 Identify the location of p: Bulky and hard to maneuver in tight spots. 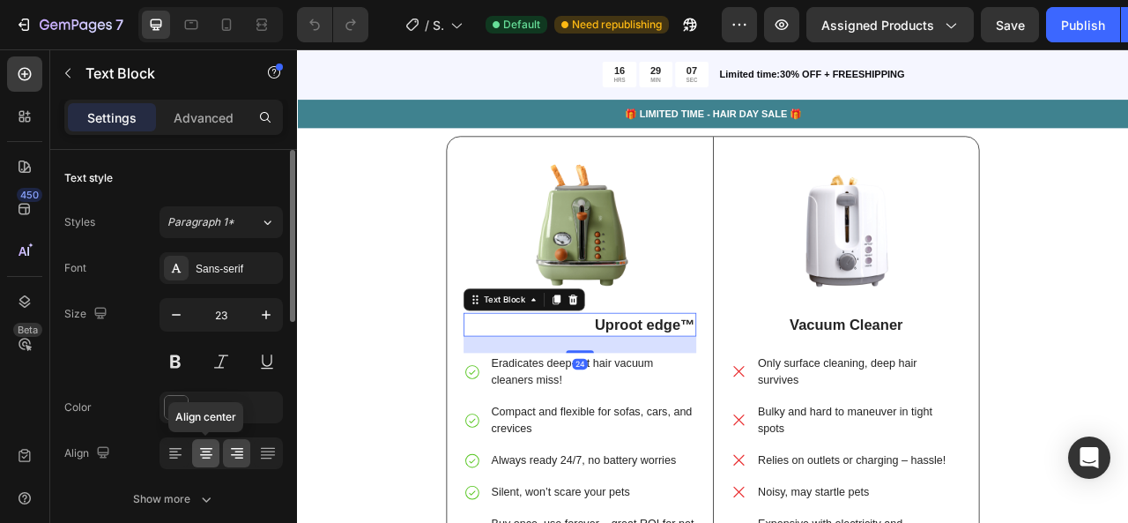
(715, 472).